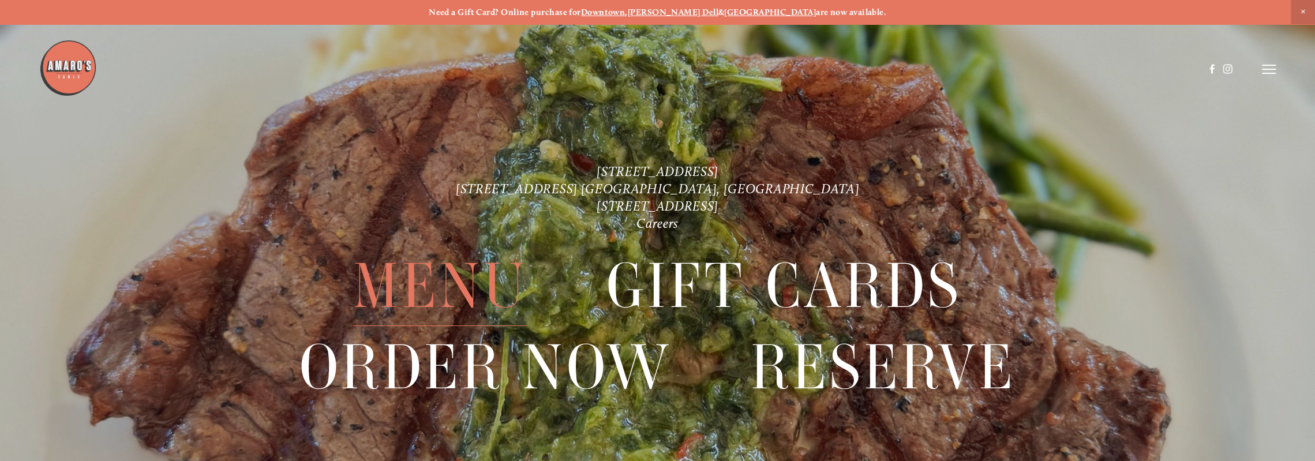  Describe the element at coordinates (883, 367) in the screenshot. I see `span: Reserve` at that location.